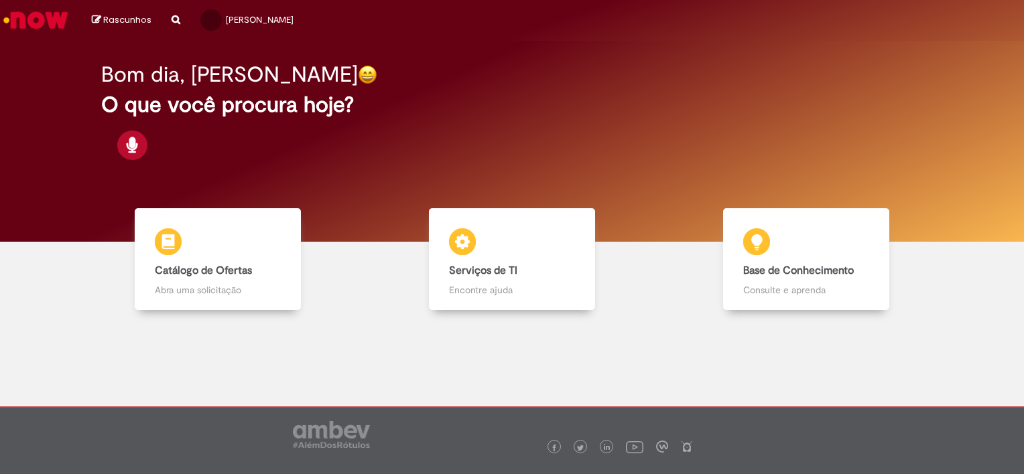 This screenshot has width=1024, height=474. I want to click on h2: O que você procura hoje?, so click(512, 105).